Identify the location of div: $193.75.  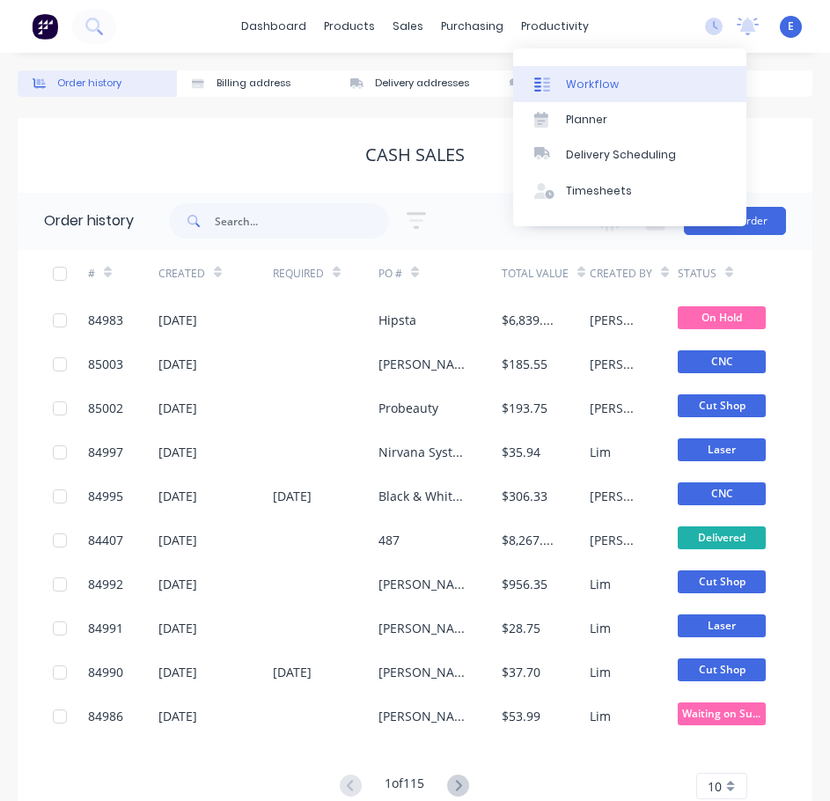
(524, 407).